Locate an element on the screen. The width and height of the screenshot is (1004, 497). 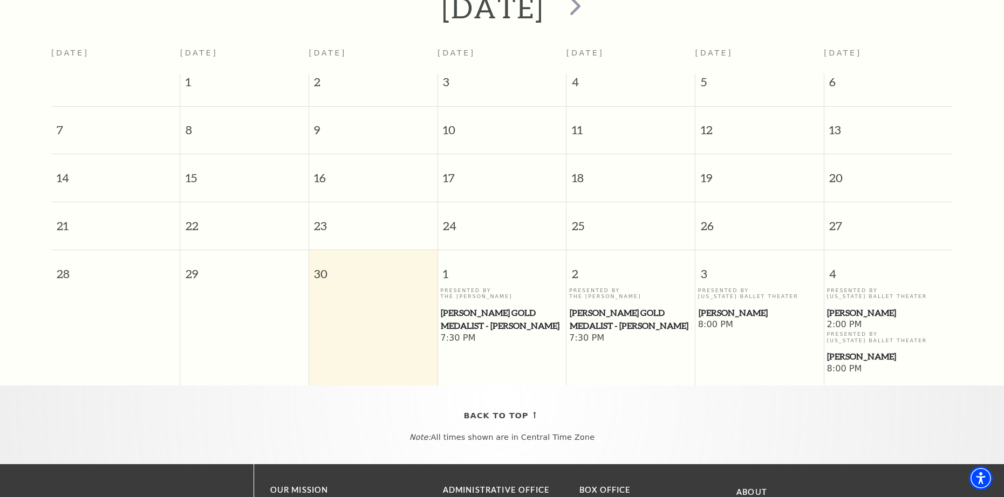
span: 9 is located at coordinates (373, 125).